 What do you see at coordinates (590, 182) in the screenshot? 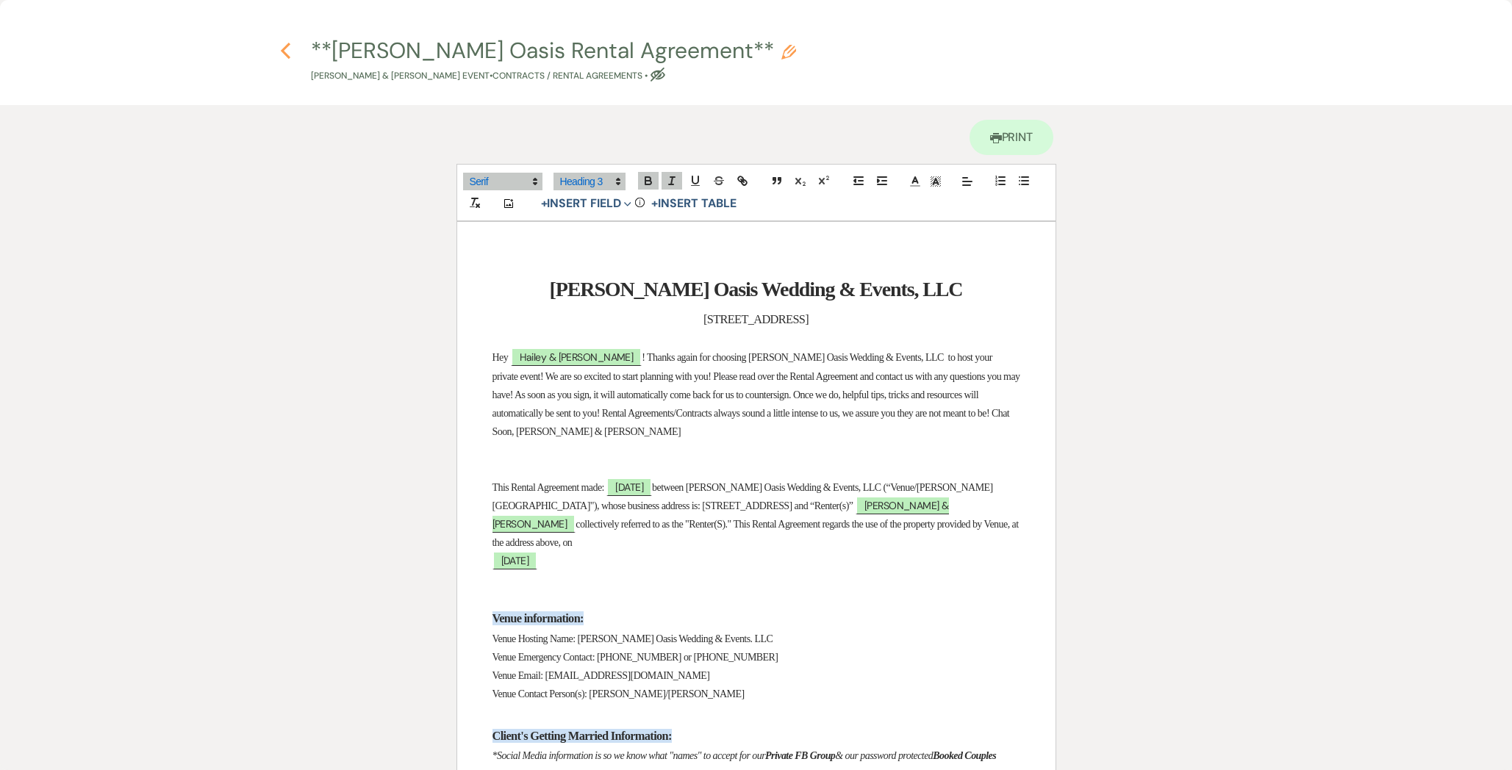
I see `span: Header Formats` at bounding box center [590, 182].